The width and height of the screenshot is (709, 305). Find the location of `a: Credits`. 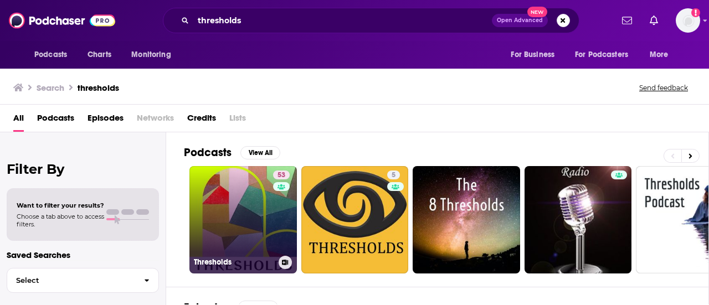

a: Credits is located at coordinates (202, 120).